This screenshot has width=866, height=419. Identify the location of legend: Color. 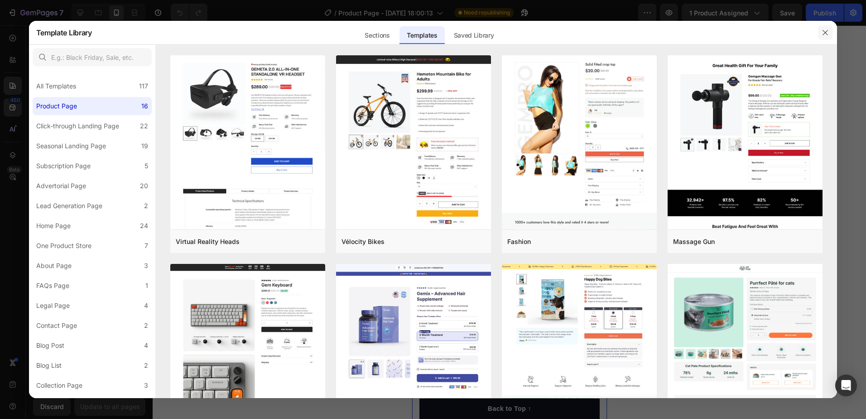
(17, 110).